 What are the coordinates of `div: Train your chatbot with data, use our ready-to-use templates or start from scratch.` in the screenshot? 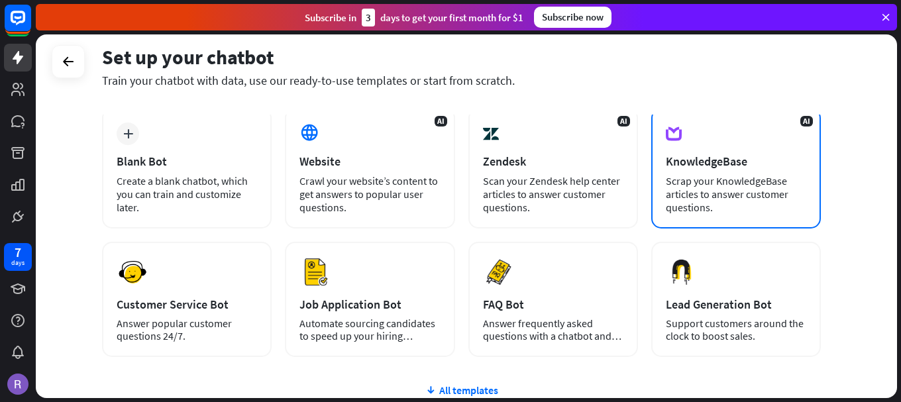 It's located at (461, 80).